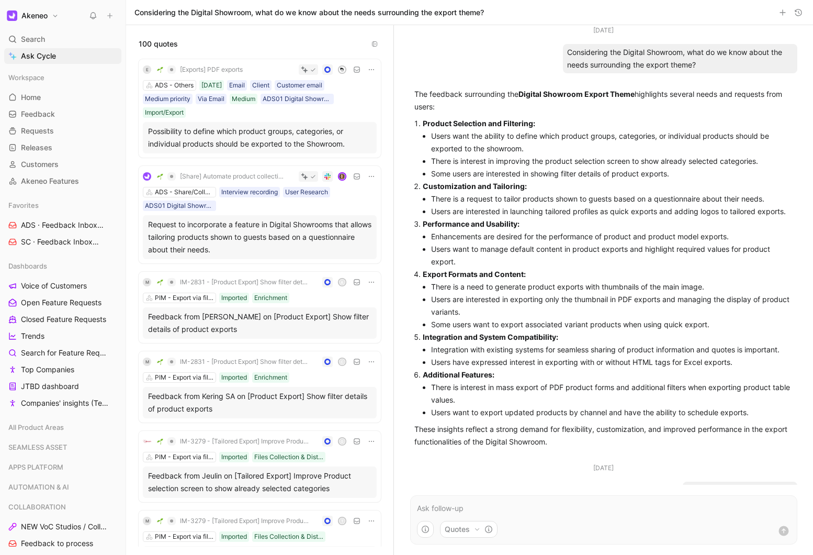 The height and width of the screenshot is (555, 813). What do you see at coordinates (63, 56) in the screenshot?
I see `a: Ask Cycle` at bounding box center [63, 56].